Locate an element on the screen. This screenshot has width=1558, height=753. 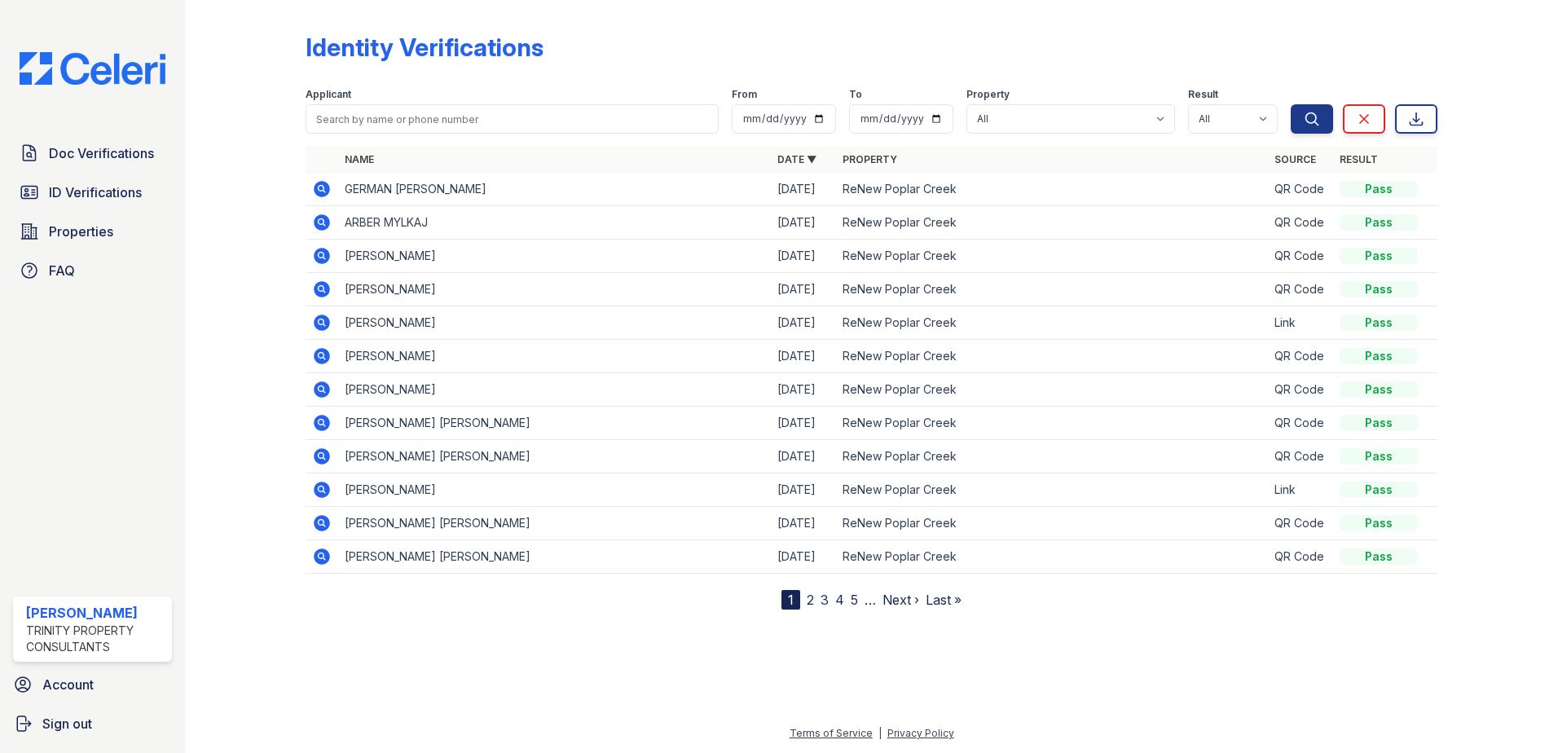
span: ID Verifications is located at coordinates (95, 192).